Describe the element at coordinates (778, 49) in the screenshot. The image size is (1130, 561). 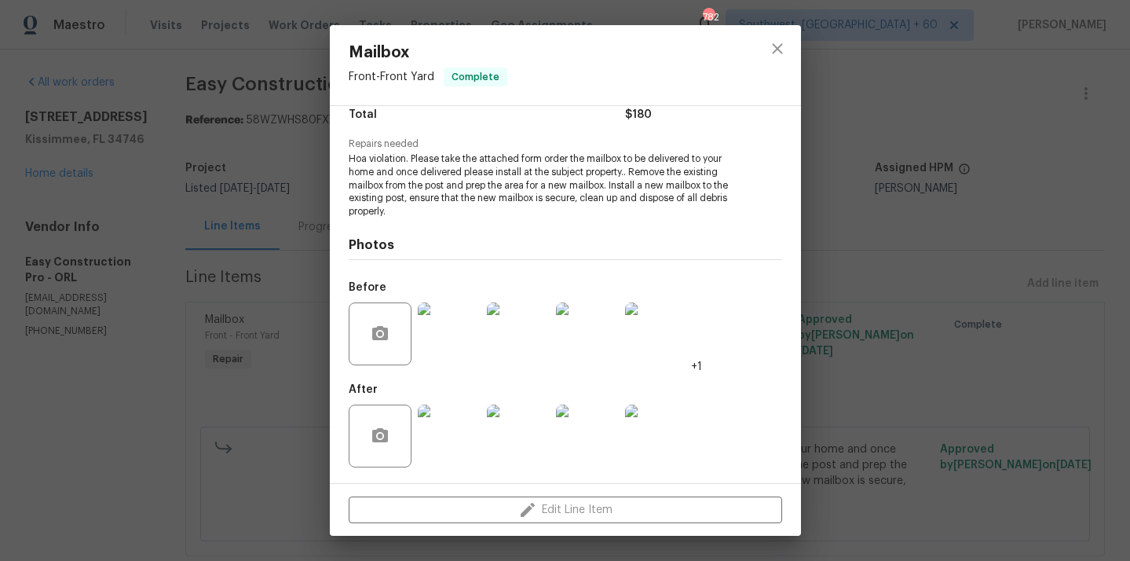
I see `button: close` at that location.